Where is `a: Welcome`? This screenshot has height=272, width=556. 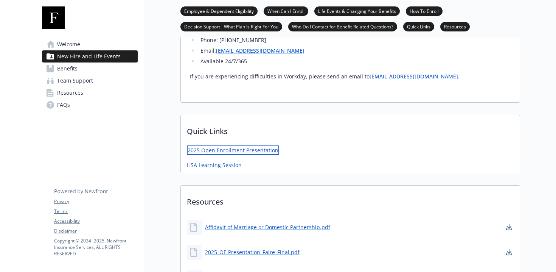 a: Welcome is located at coordinates (90, 44).